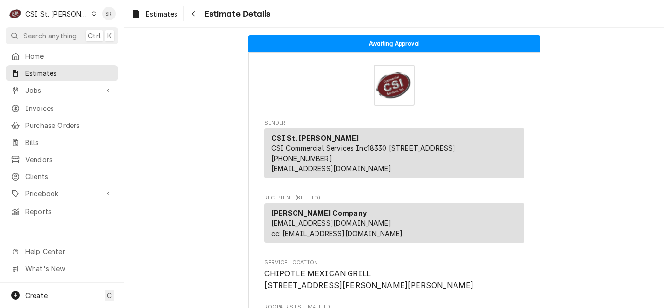 The image size is (664, 308). Describe the element at coordinates (62, 159) in the screenshot. I see `a: Vendors` at that location.